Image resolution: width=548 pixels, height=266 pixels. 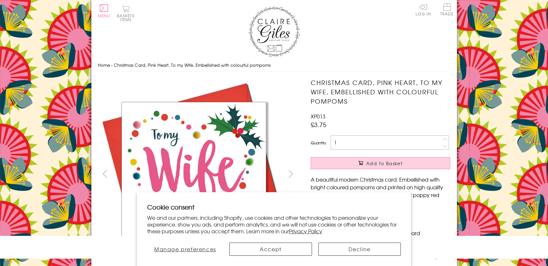 I want to click on button: prev, so click(x=105, y=174).